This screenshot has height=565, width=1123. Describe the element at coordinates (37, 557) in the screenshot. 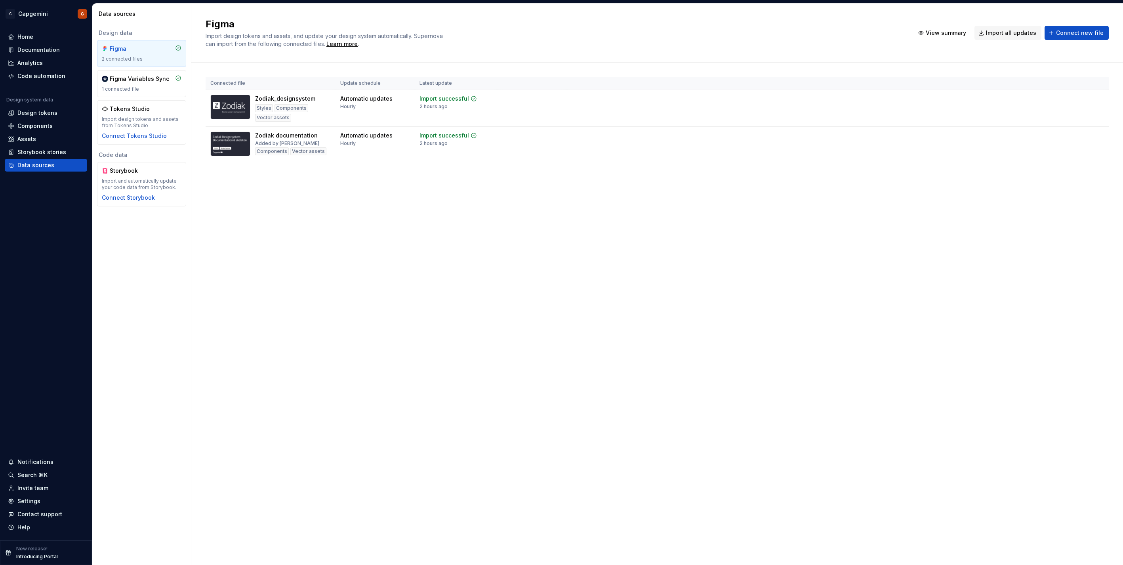

I see `p: Introducing Portal` at that location.